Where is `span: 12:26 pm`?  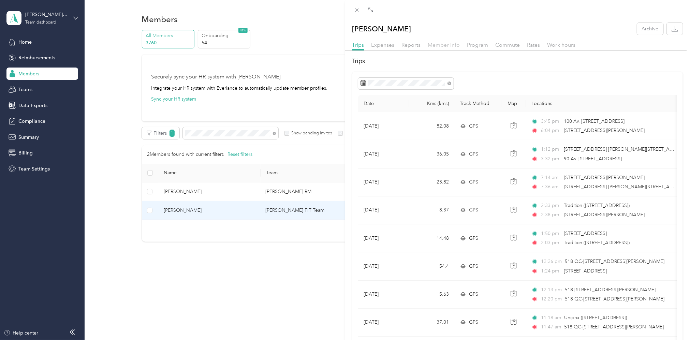
span: 12:26 pm is located at coordinates (551, 262).